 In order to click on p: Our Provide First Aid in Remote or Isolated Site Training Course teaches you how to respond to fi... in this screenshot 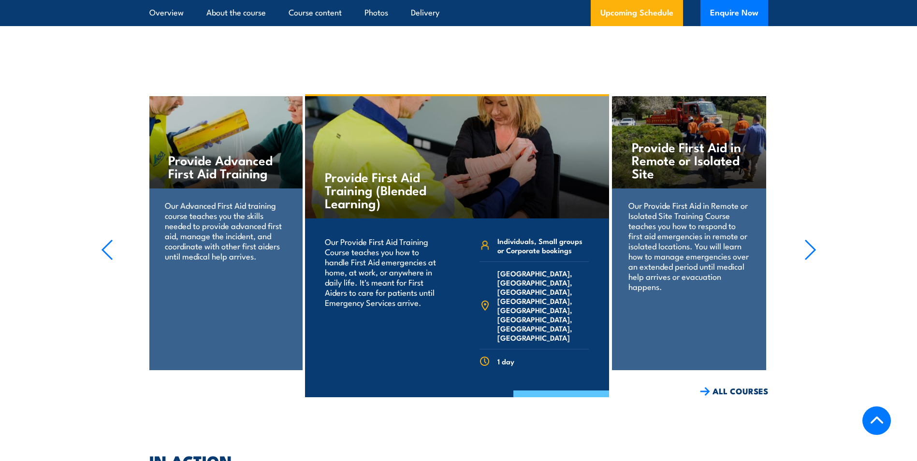, I will do `click(689, 245)`.